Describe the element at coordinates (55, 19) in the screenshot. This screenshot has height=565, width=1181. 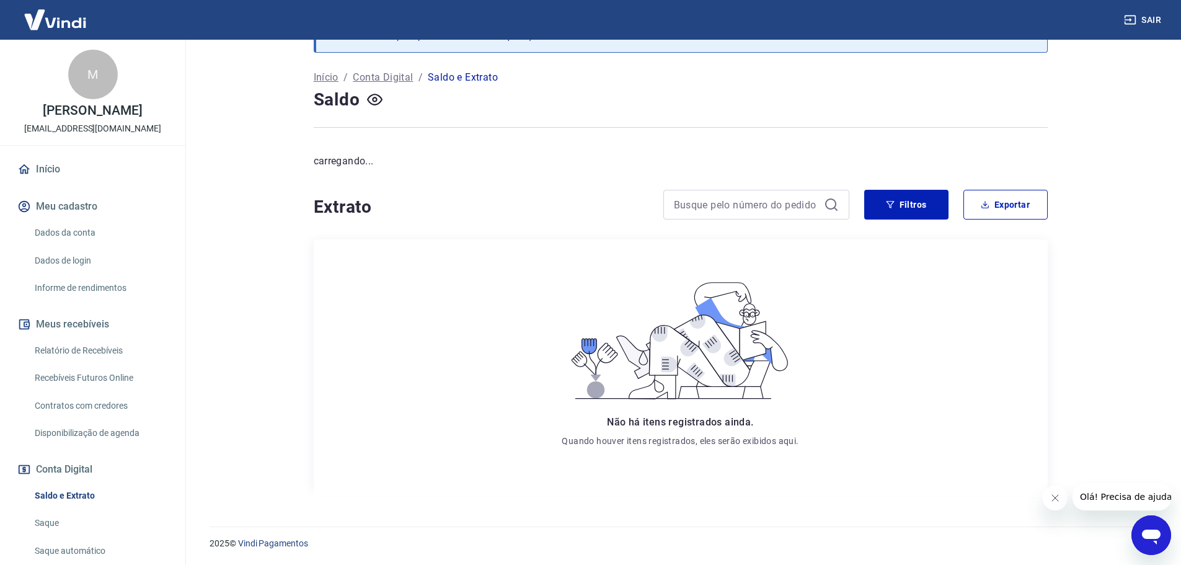
I see `img: Vindi` at that location.